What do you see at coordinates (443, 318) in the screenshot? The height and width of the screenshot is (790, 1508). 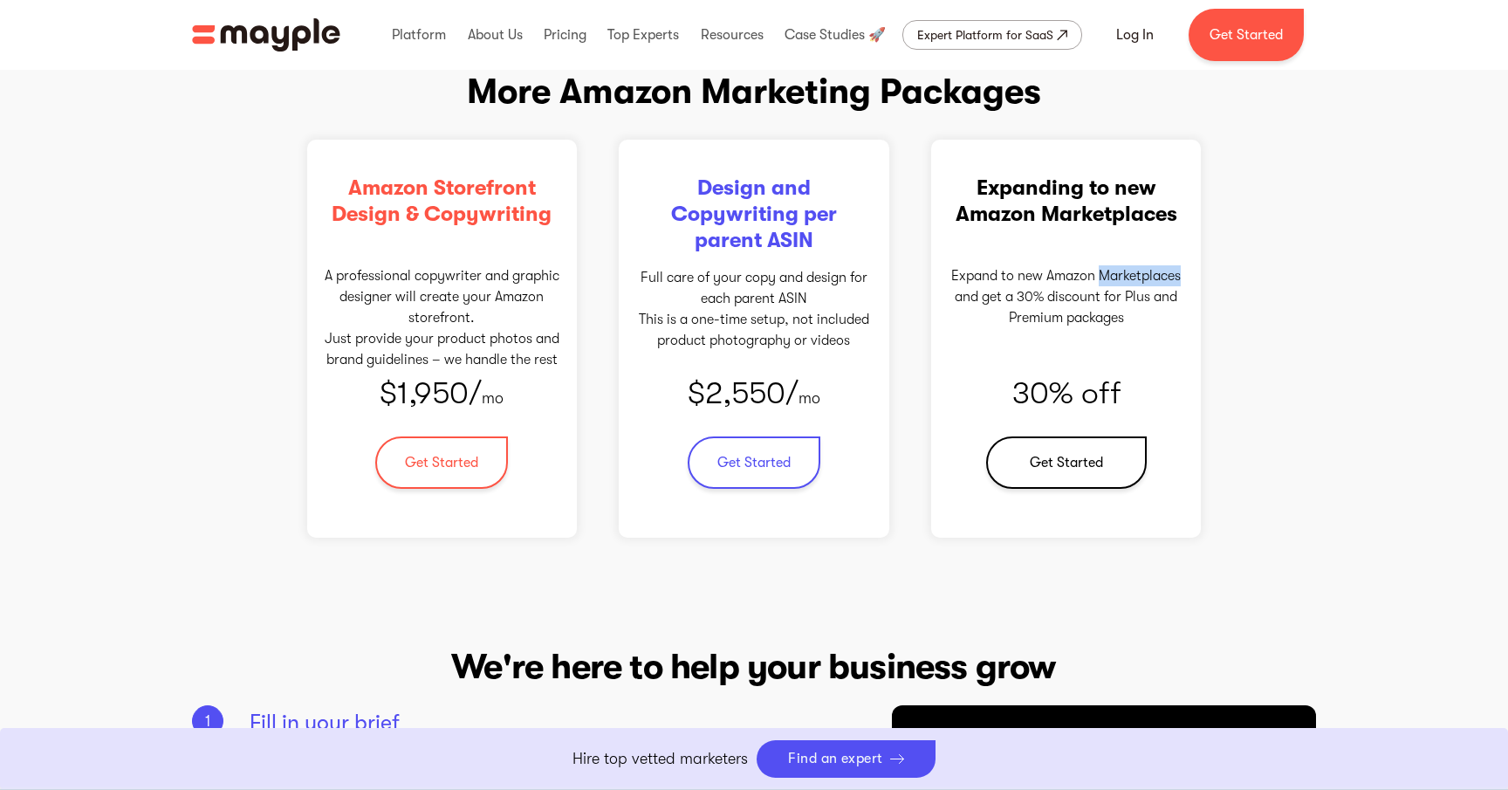 I see `p: A professional copywriter and graphic designer will create your Amazon storefront. Just provide y...` at bounding box center [443, 318].